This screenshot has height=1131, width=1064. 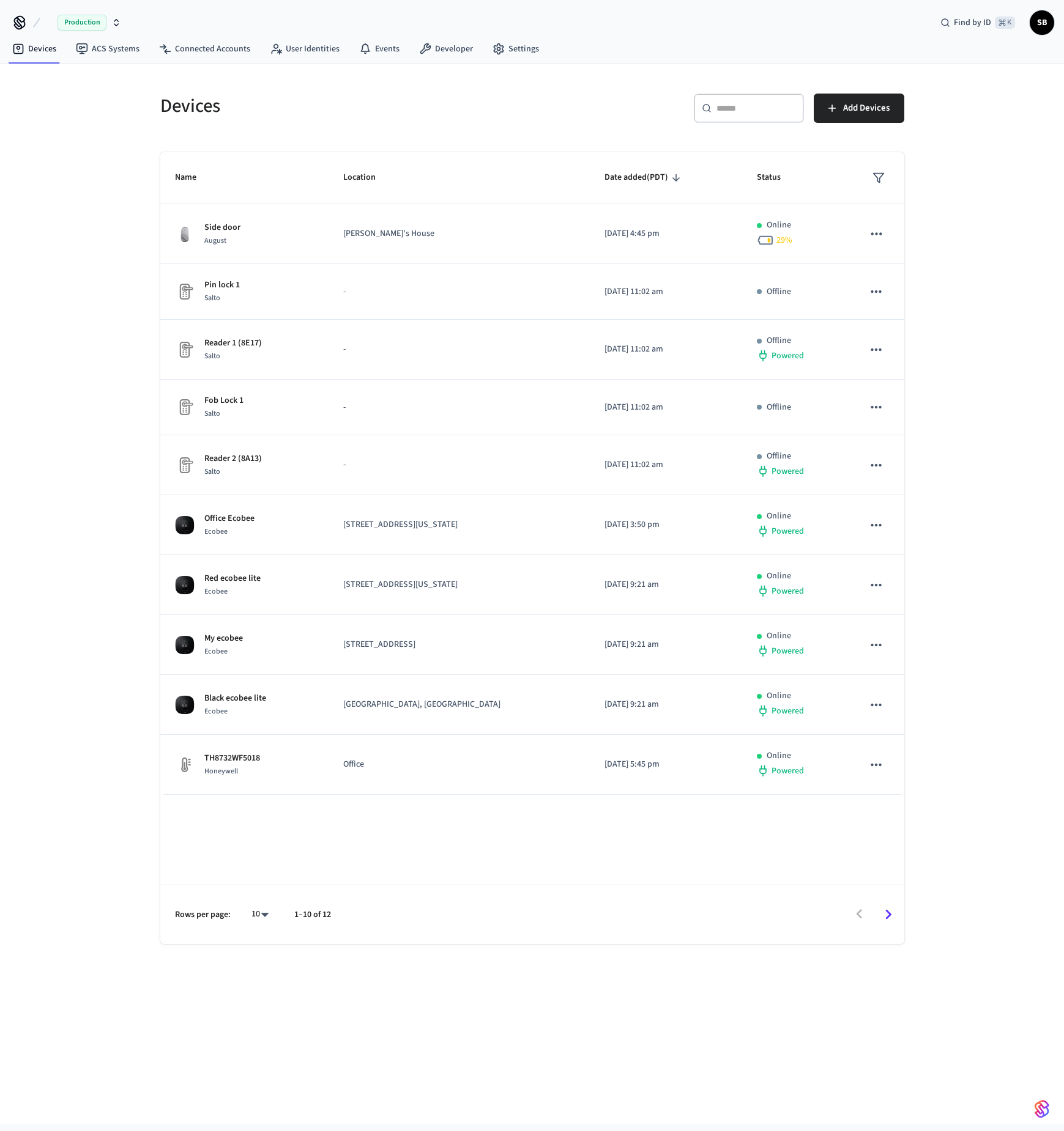 What do you see at coordinates (367, 177) in the screenshot?
I see `span: Location` at bounding box center [367, 177].